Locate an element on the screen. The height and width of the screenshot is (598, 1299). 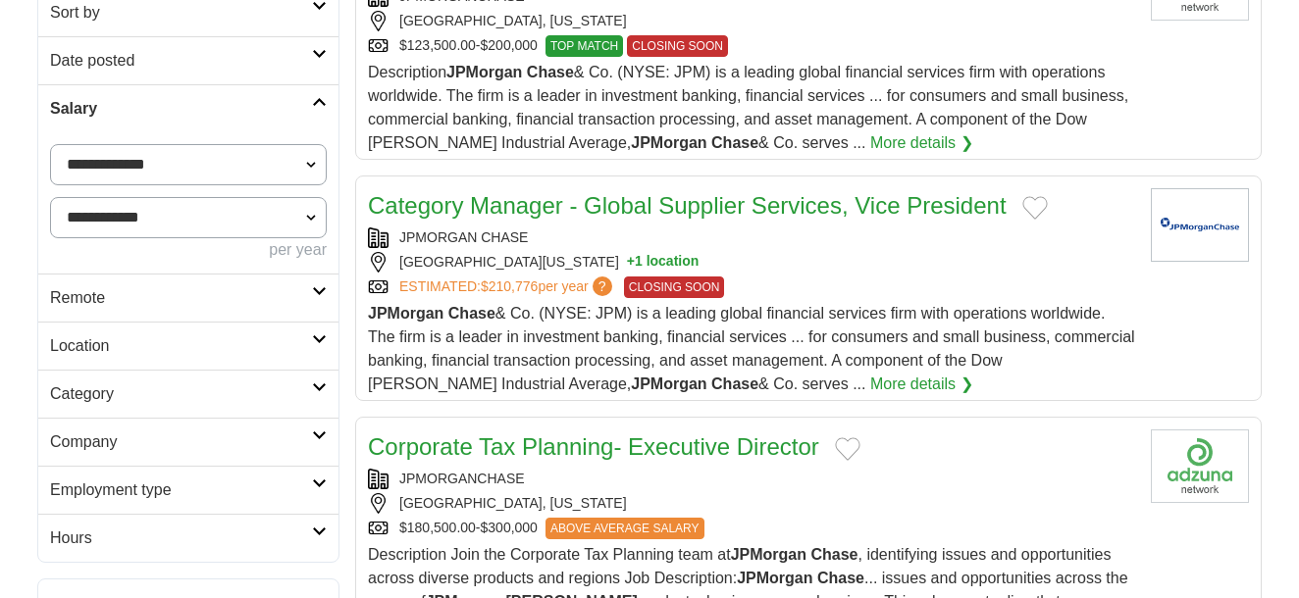
span: Description & Co. (NYSE: JPM) is a leading global financial services firm with operations worldwi... is located at coordinates (748, 107).